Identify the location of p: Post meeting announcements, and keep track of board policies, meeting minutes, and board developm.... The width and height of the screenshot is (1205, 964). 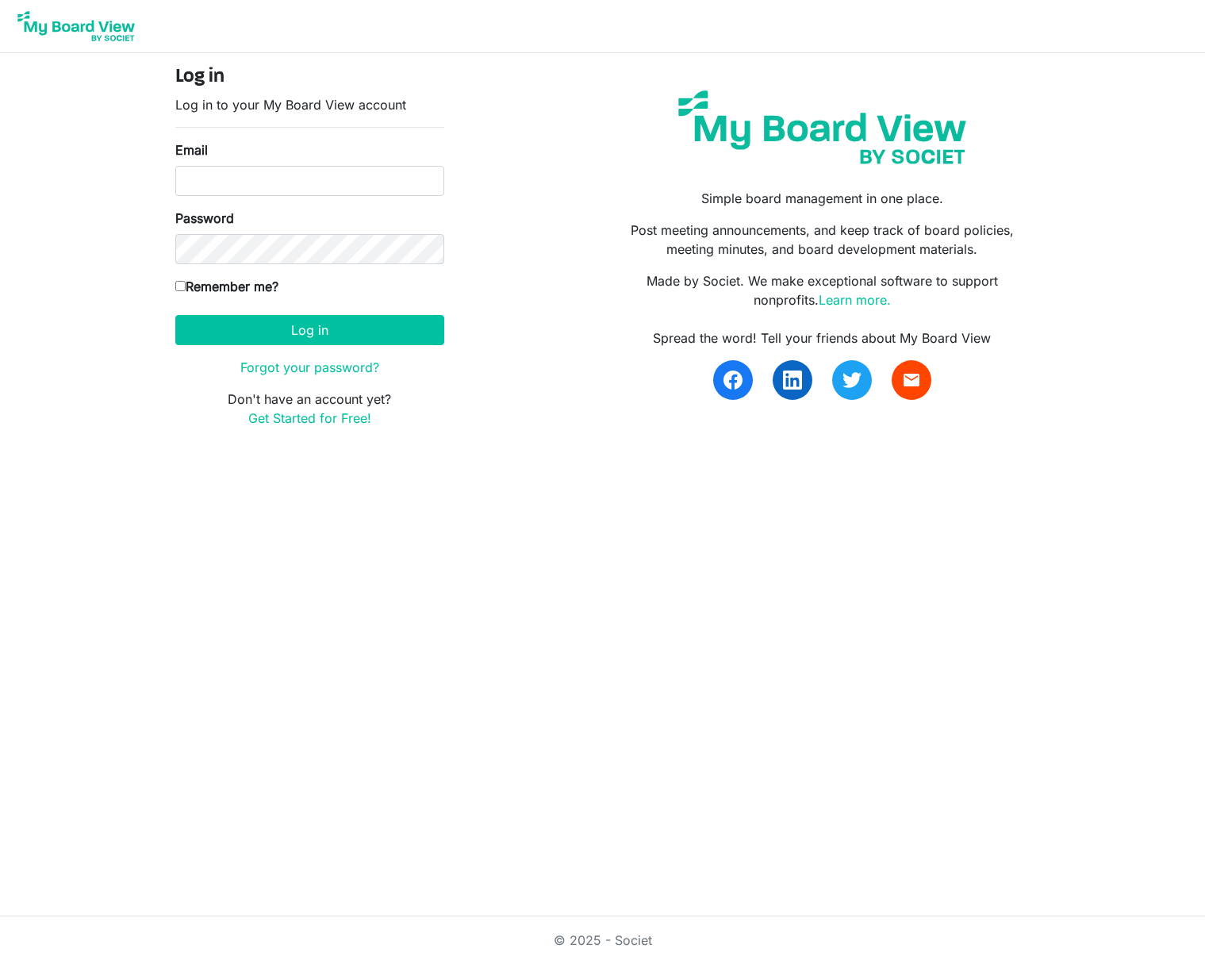
(822, 239).